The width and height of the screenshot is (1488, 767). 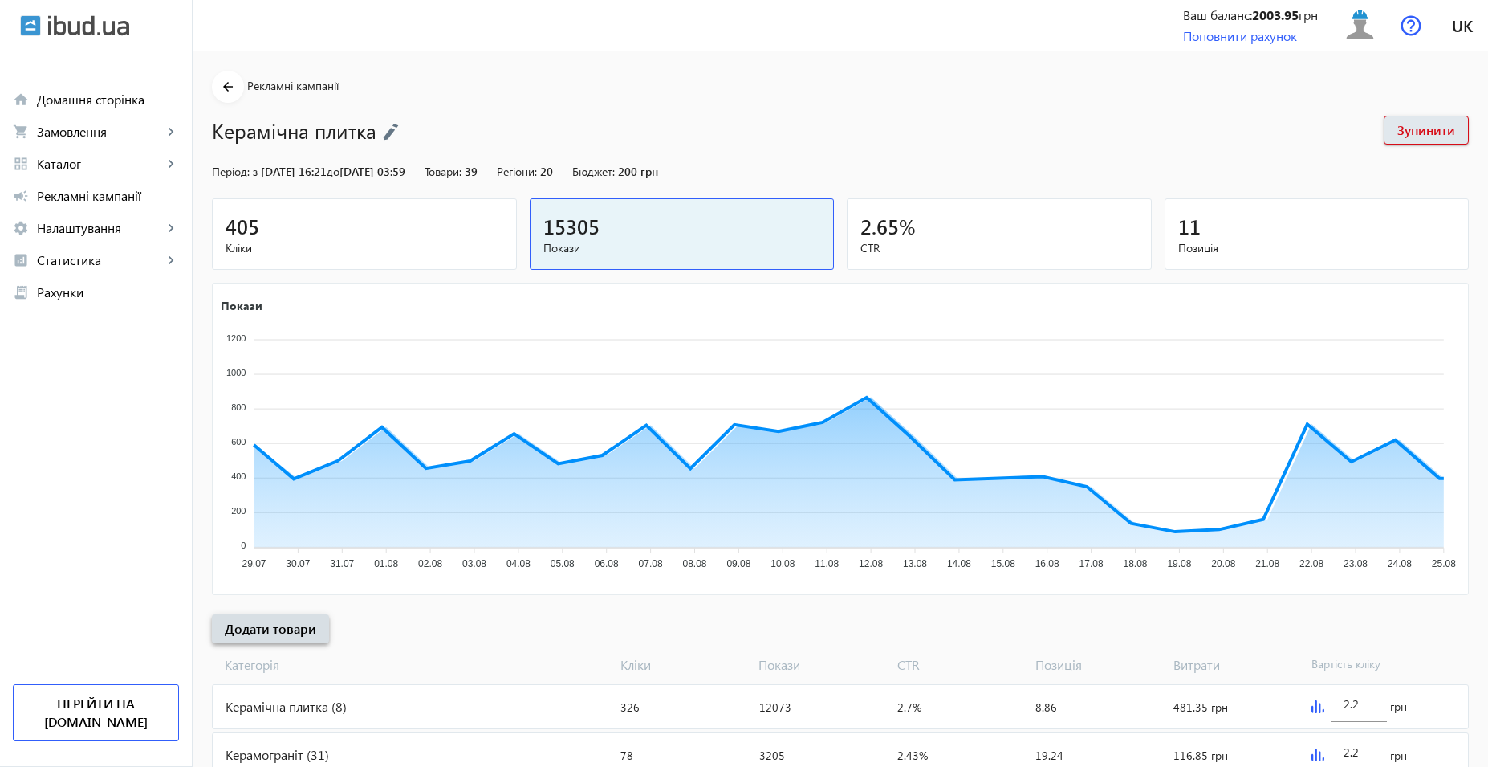 What do you see at coordinates (1275, 14) in the screenshot?
I see `b: 2003.95` at bounding box center [1275, 14].